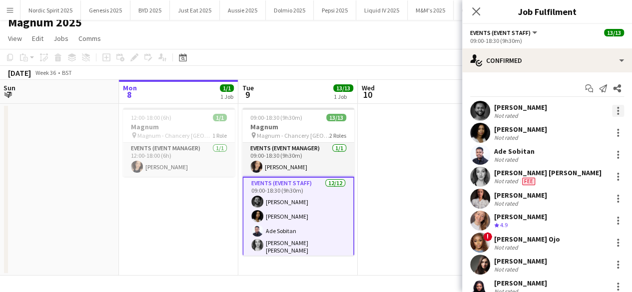  Describe the element at coordinates (504, 32) in the screenshot. I see `button: Events (Event Staff)` at that location.